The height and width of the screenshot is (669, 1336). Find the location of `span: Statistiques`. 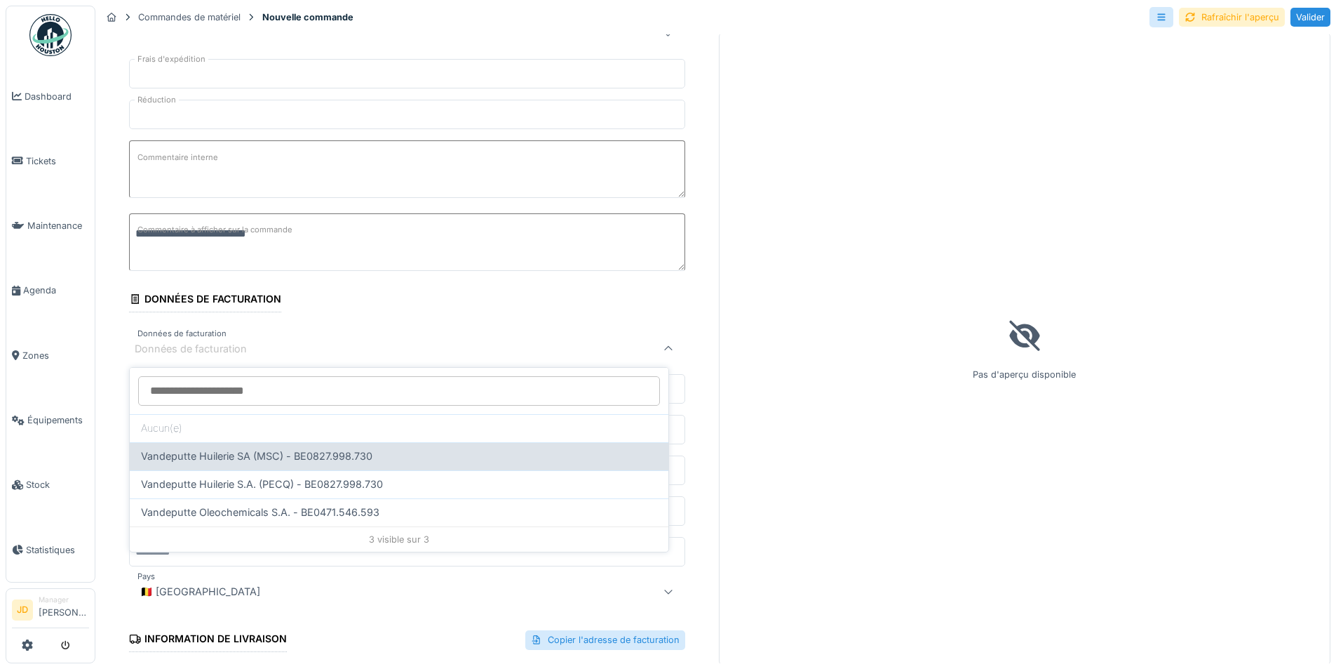

span: Statistiques is located at coordinates (58, 549).